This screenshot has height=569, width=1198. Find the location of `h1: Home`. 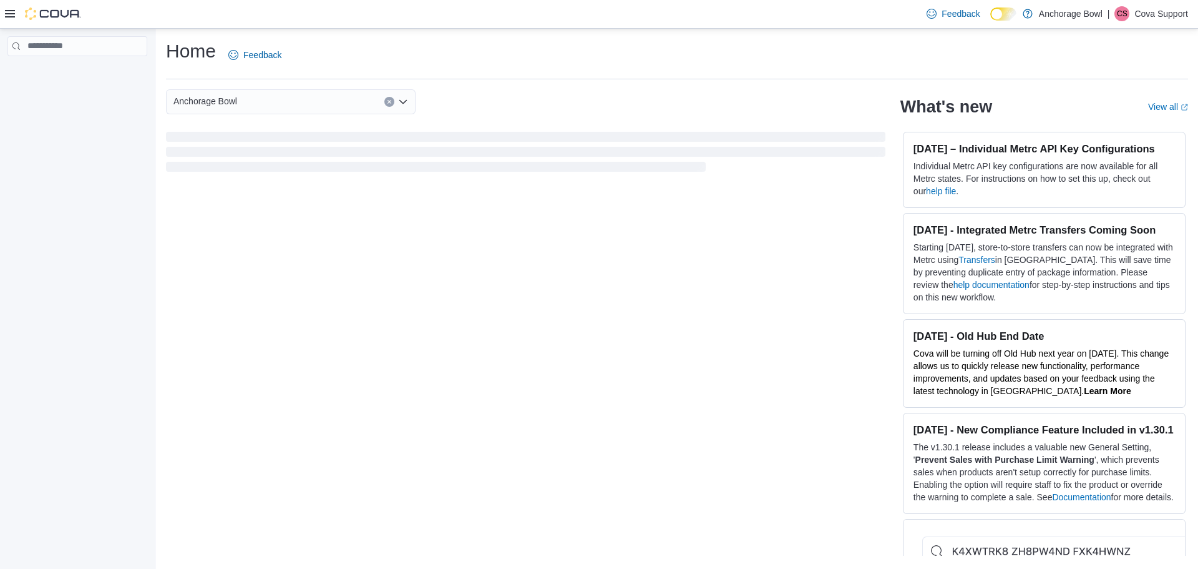

h1: Home is located at coordinates (191, 51).